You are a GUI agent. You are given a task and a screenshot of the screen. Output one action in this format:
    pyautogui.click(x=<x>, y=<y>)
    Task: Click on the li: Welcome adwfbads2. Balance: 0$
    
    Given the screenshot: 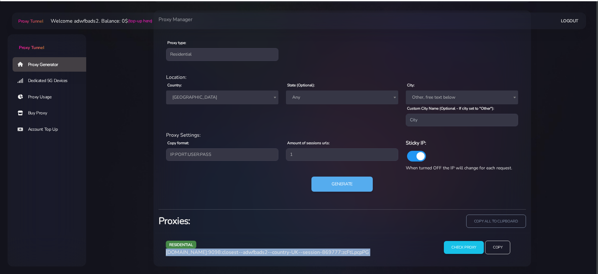 What is the action you would take?
    pyautogui.click(x=98, y=21)
    